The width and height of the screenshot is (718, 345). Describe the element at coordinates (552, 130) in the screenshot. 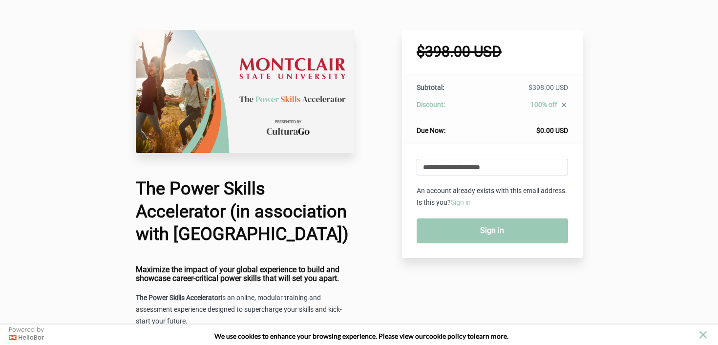

I see `span: $0.00 USD` at that location.